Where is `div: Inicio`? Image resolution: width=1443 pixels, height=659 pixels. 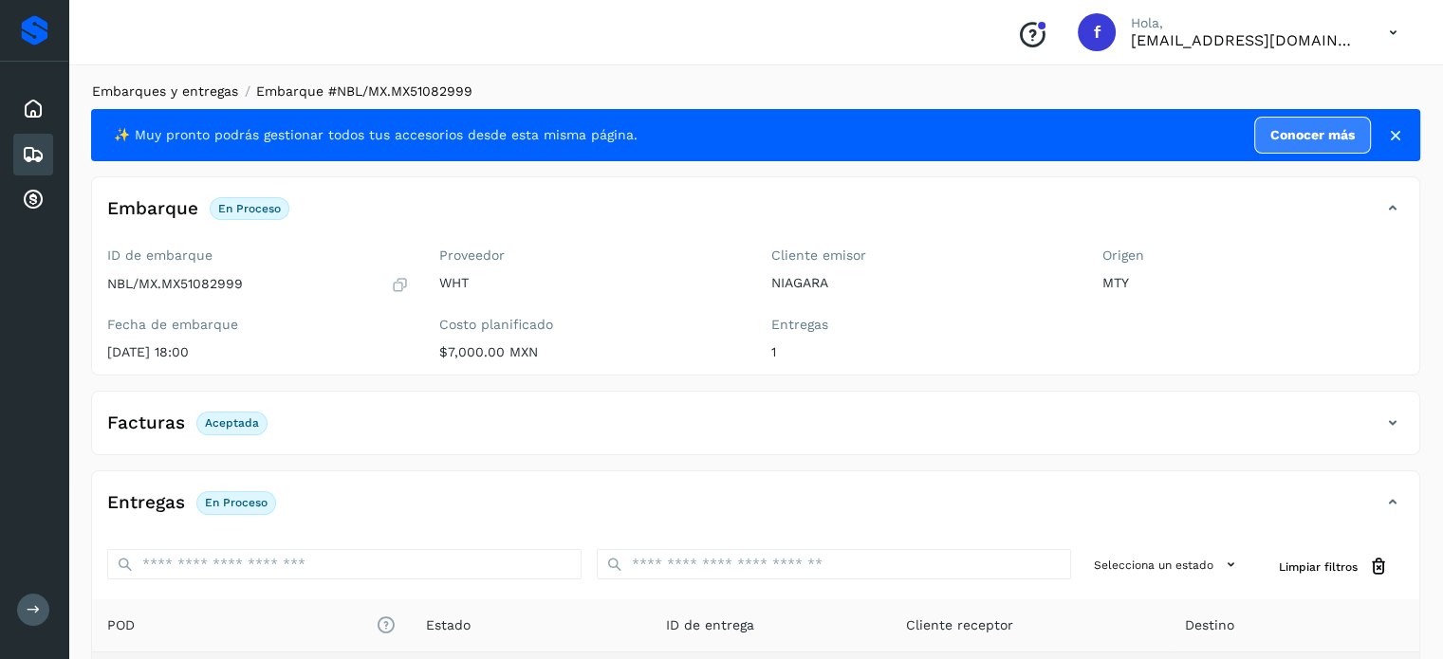
div: Inicio is located at coordinates (33, 109).